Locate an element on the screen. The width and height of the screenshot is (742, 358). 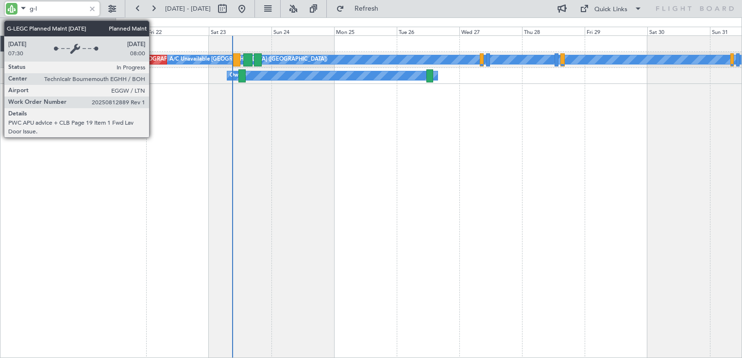
span: G-LEAX is located at coordinates (15, 72).